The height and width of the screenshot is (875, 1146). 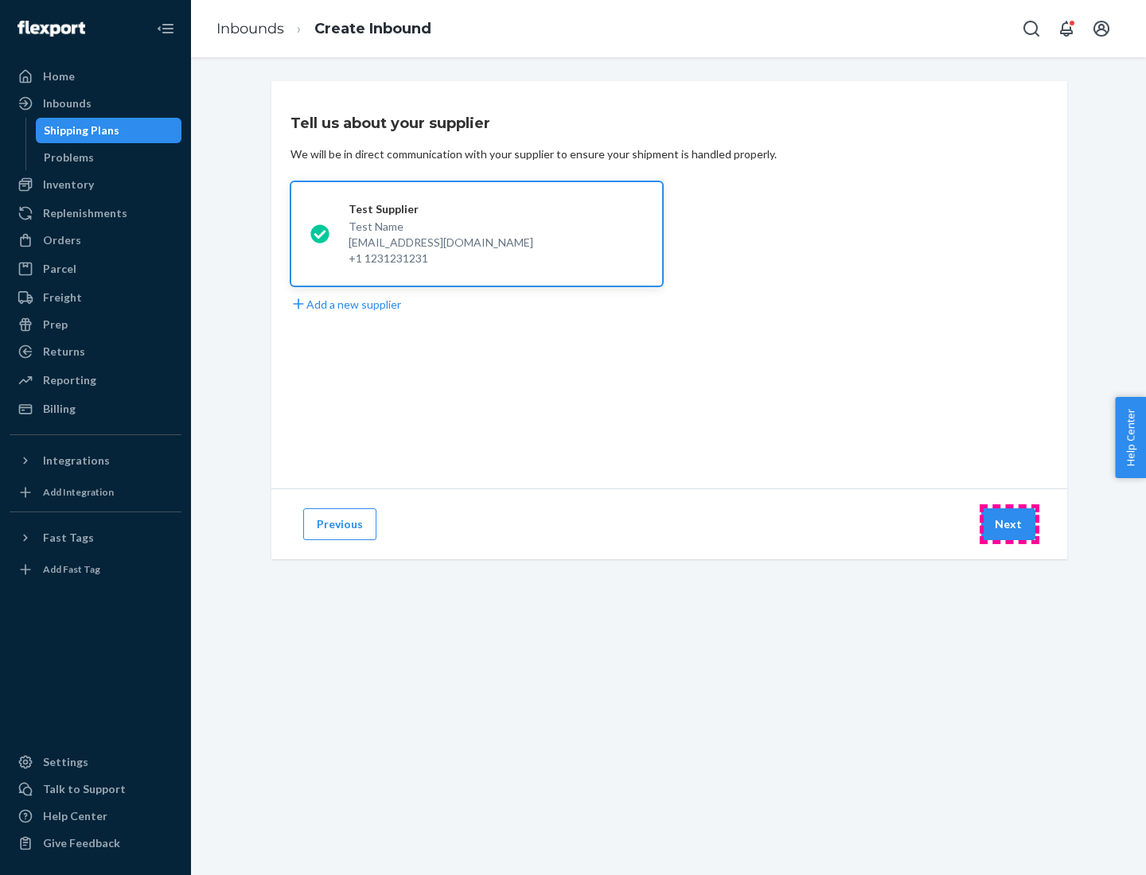 I want to click on img: Flexport logo, so click(x=51, y=29).